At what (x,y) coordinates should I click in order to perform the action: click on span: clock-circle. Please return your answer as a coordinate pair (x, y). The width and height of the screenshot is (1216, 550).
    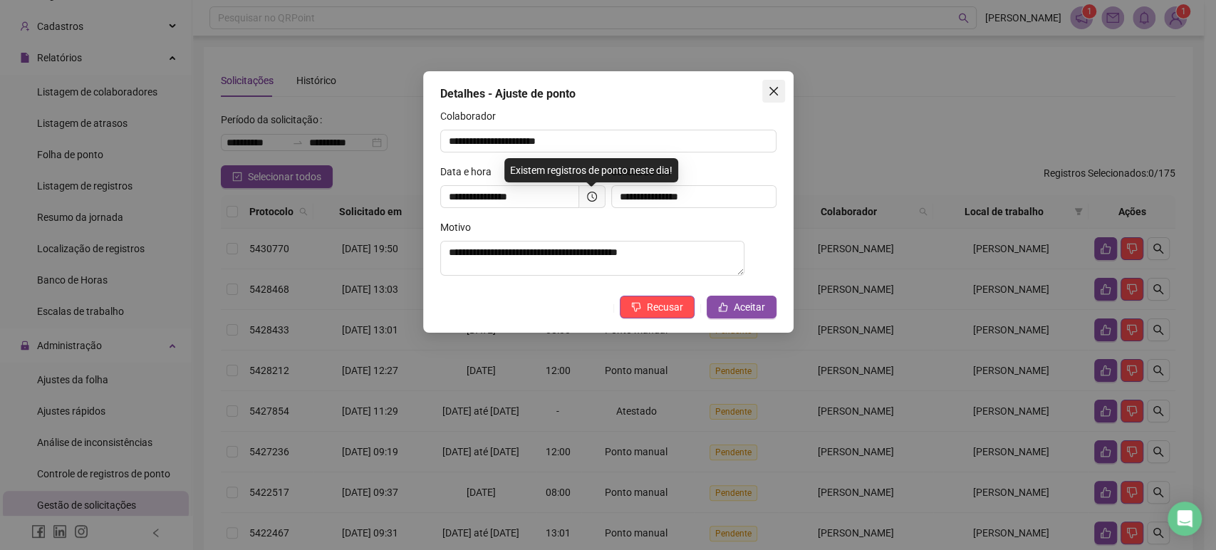
    Looking at the image, I should click on (592, 197).